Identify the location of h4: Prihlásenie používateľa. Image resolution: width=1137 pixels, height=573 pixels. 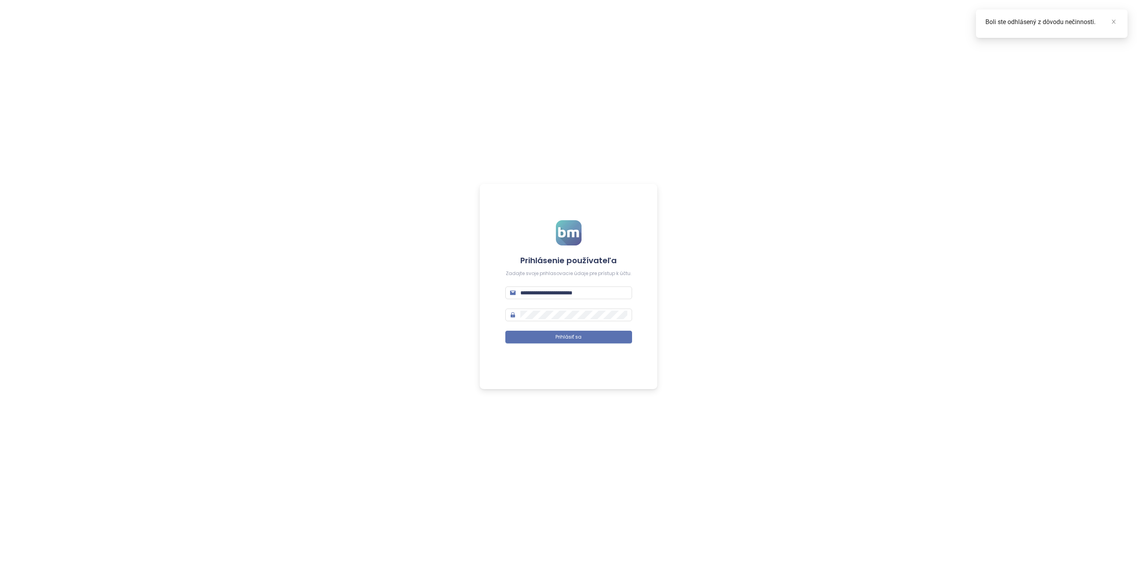
(569, 261).